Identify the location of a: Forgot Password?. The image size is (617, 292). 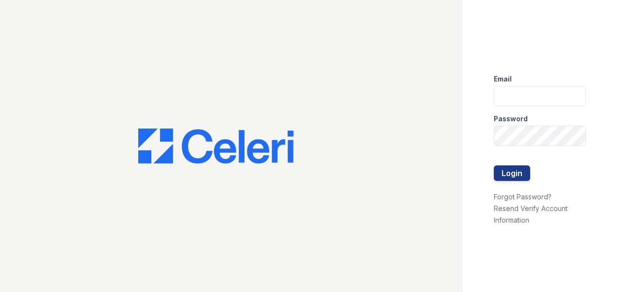
(522, 196).